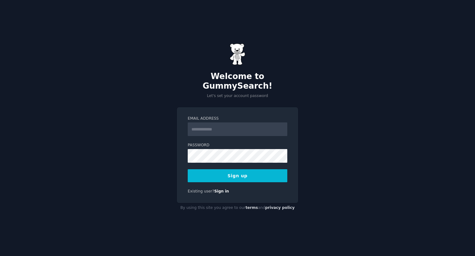 The image size is (475, 256). I want to click on span: Existing user?, so click(201, 191).